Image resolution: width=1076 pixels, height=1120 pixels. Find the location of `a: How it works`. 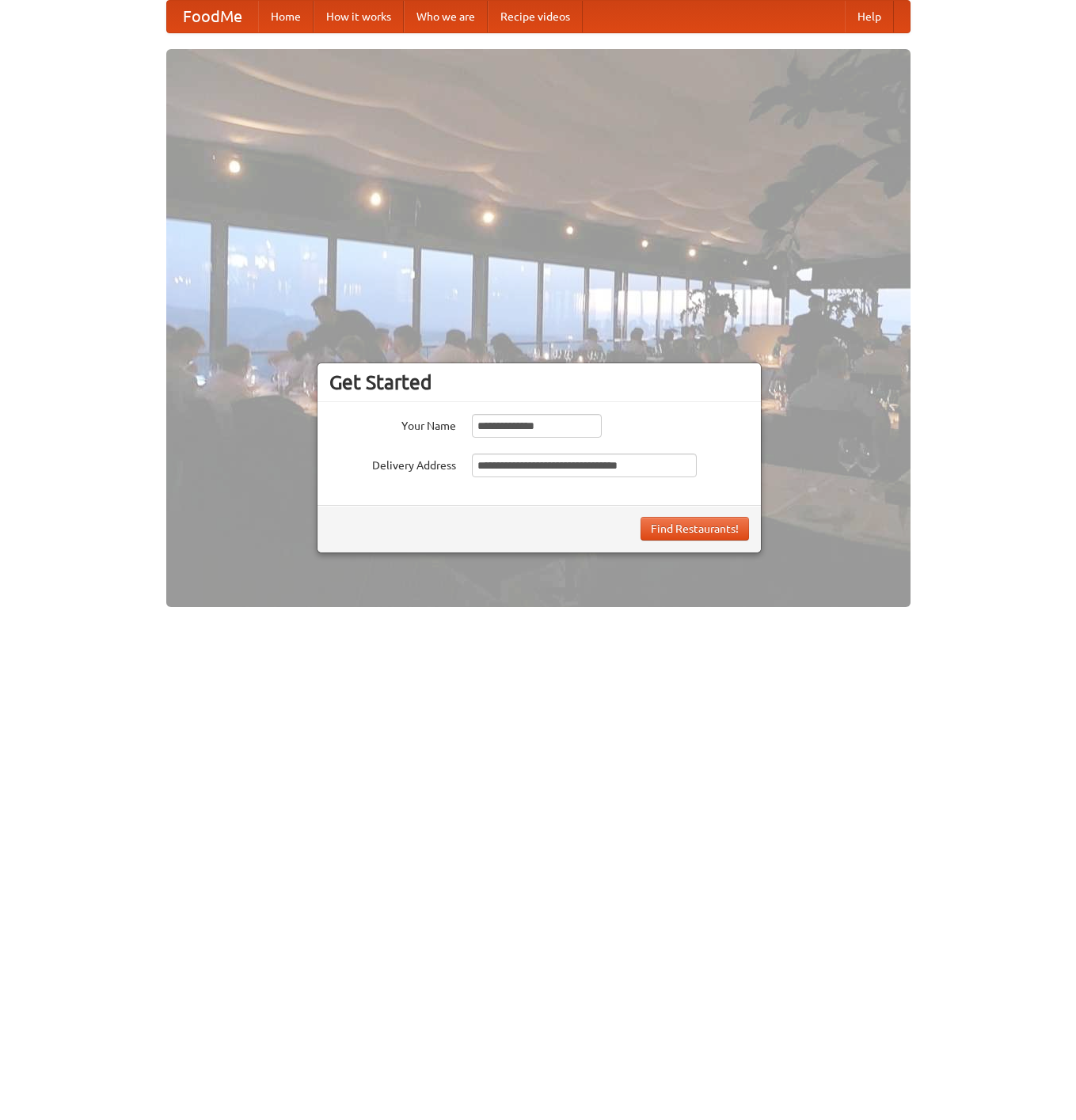

a: How it works is located at coordinates (359, 17).